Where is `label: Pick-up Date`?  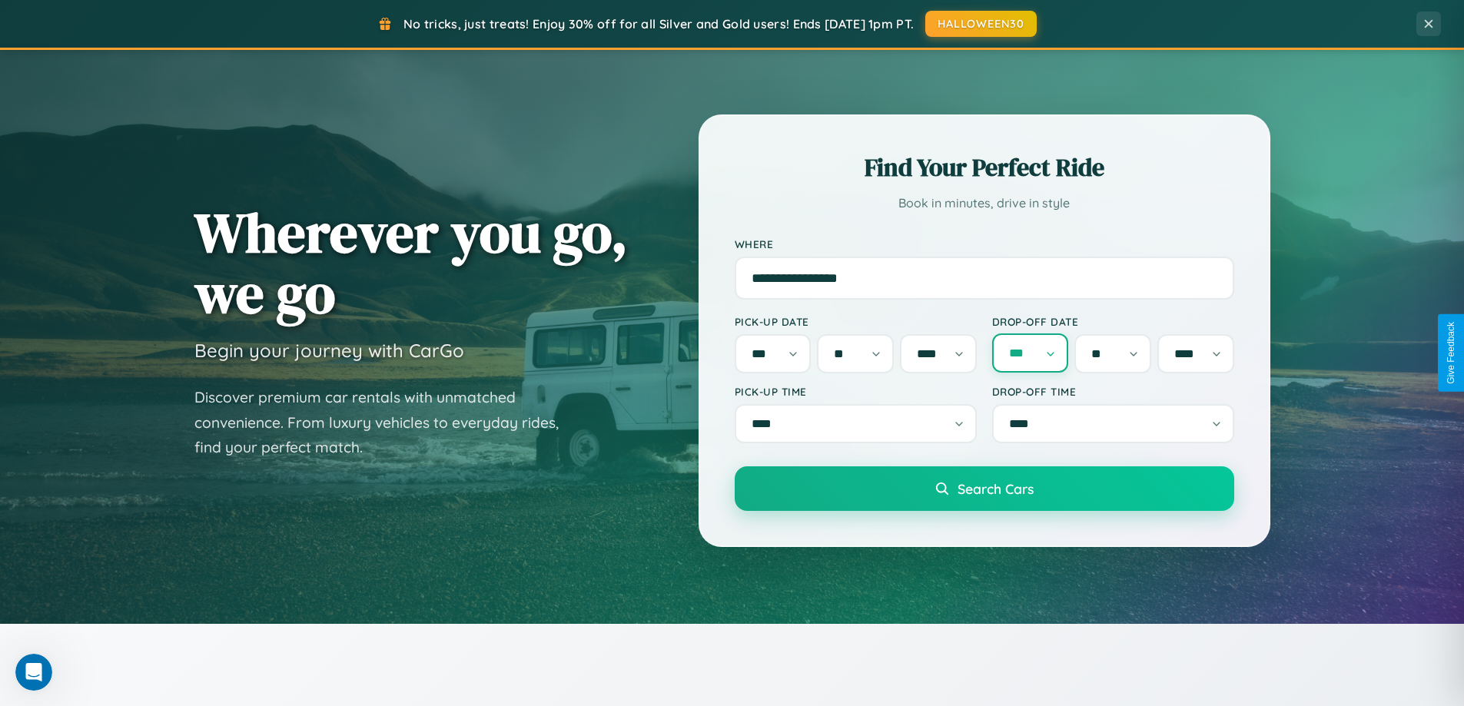 label: Pick-up Date is located at coordinates (855, 321).